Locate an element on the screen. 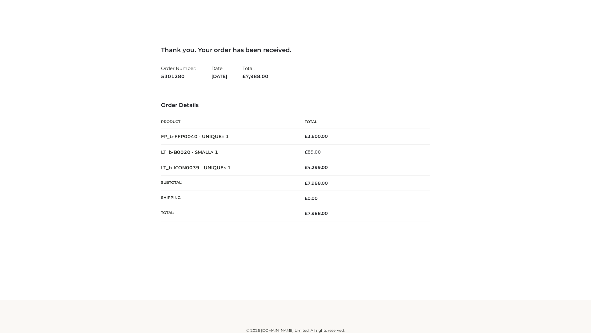 The width and height of the screenshot is (591, 333). th: Shipping: is located at coordinates (228, 198).